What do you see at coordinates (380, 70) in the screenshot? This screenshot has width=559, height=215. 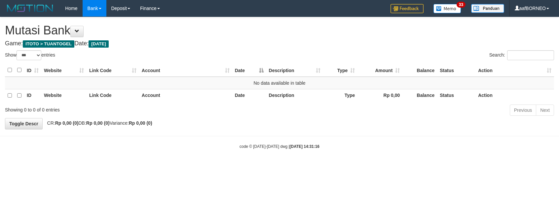 I see `th: Amount: activate to sort column ascending` at bounding box center [380, 70].